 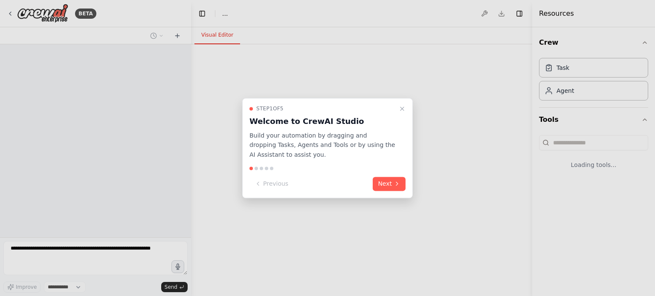 What do you see at coordinates (270, 109) in the screenshot?
I see `span: Step 1 of 5` at bounding box center [270, 109].